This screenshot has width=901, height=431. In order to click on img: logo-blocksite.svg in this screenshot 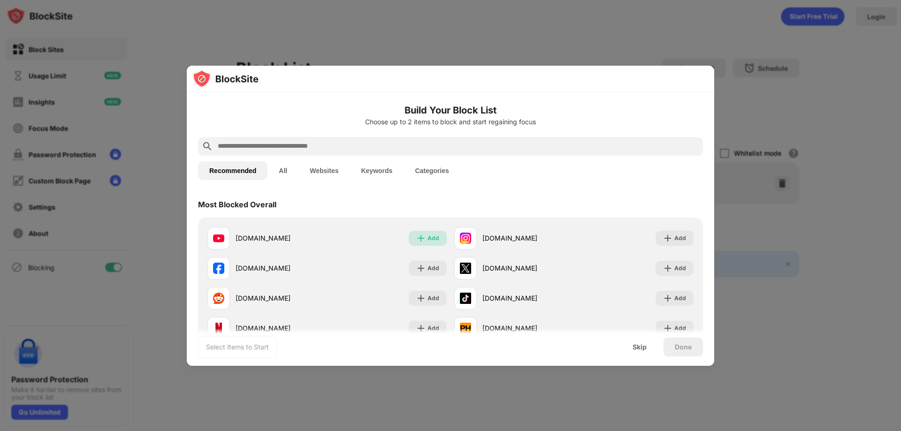, I will do `click(225, 79)`.